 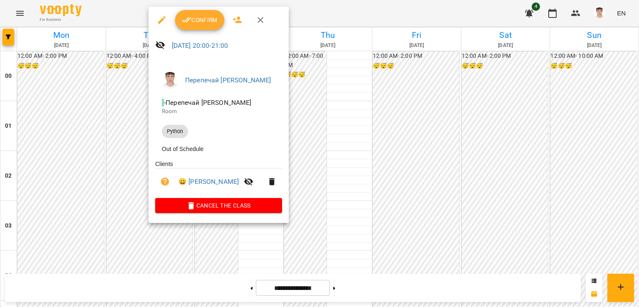 I want to click on span: Cancel the class, so click(x=218, y=205).